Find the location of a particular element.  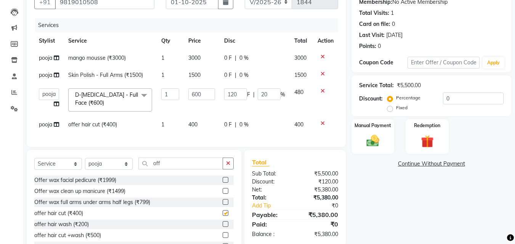

div: Card on file: is located at coordinates (375, 24).